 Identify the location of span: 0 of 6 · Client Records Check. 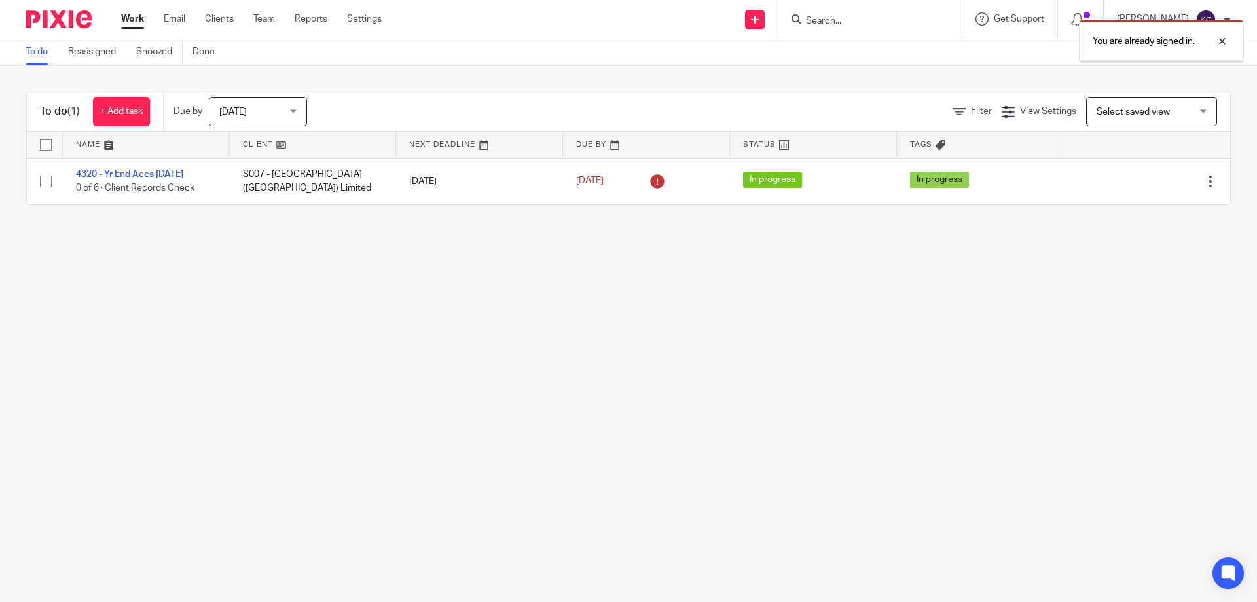
(135, 188).